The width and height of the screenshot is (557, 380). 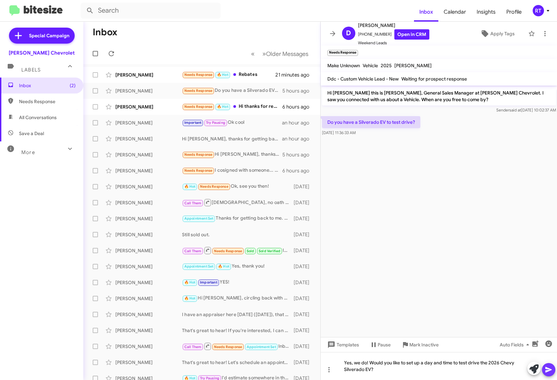 What do you see at coordinates (252, 54) in the screenshot?
I see `button: Previous` at bounding box center [252, 54].